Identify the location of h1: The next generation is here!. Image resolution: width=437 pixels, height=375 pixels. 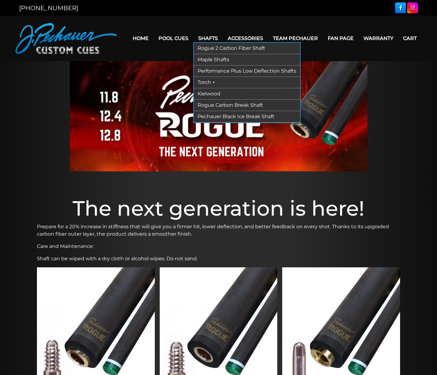
(218, 208).